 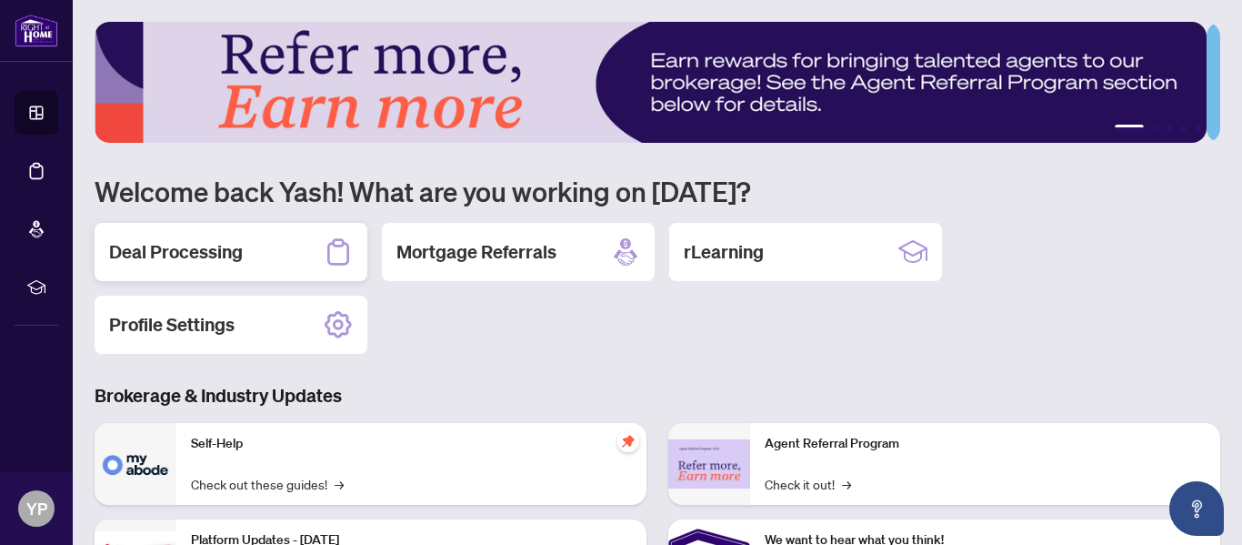 What do you see at coordinates (985, 444) in the screenshot?
I see `p: Agent Referral Program` at bounding box center [985, 444].